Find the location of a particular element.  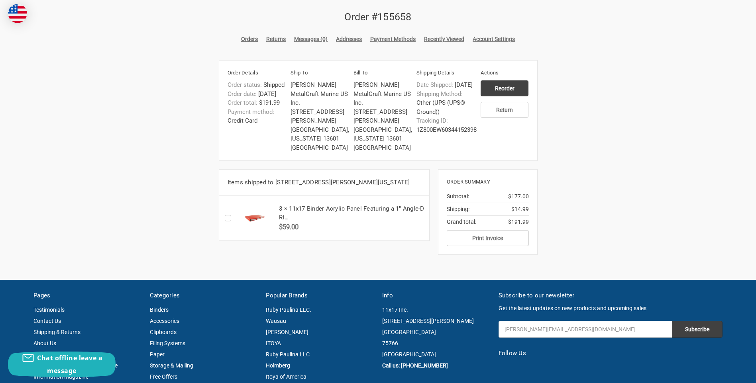

a: Addresses is located at coordinates (349, 39).